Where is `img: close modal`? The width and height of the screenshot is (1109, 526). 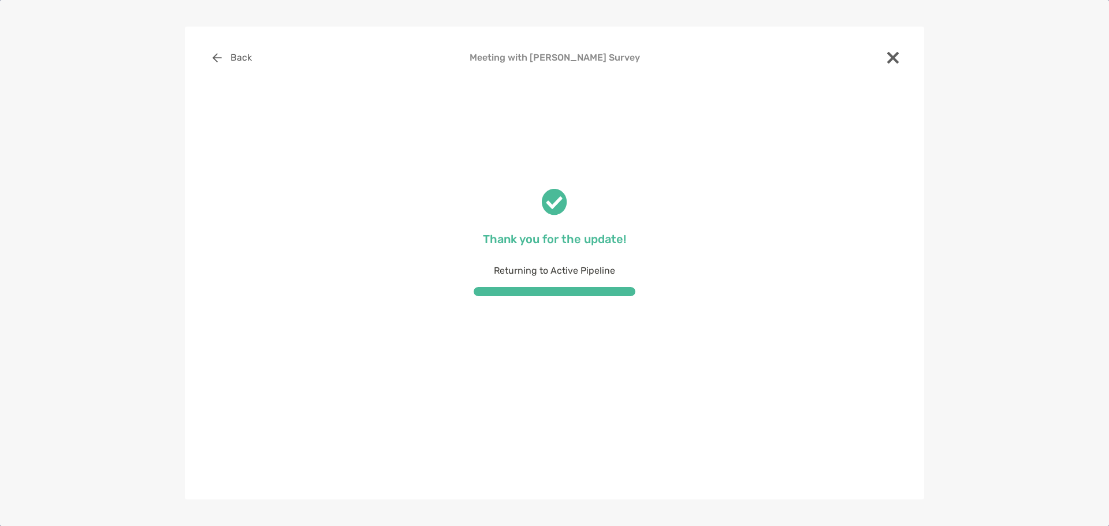 img: close modal is located at coordinates (893, 58).